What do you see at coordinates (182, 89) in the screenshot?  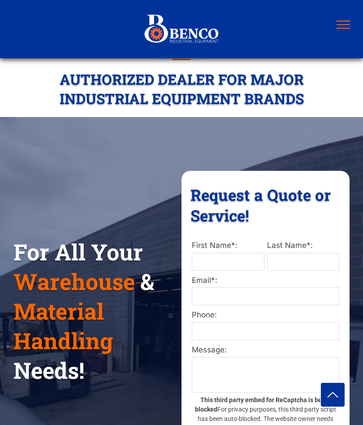 I see `span: Authorized Dealer For Major Industrial Equipment Brands` at bounding box center [182, 89].